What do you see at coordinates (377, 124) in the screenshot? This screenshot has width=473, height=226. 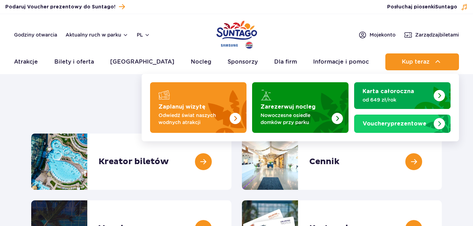 I see `span: Vouchery` at bounding box center [377, 124].